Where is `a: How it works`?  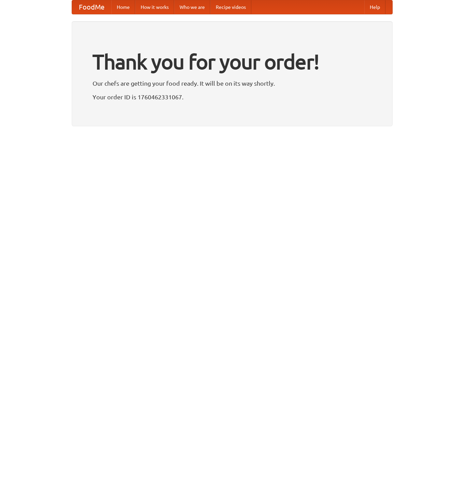
a: How it works is located at coordinates (155, 7).